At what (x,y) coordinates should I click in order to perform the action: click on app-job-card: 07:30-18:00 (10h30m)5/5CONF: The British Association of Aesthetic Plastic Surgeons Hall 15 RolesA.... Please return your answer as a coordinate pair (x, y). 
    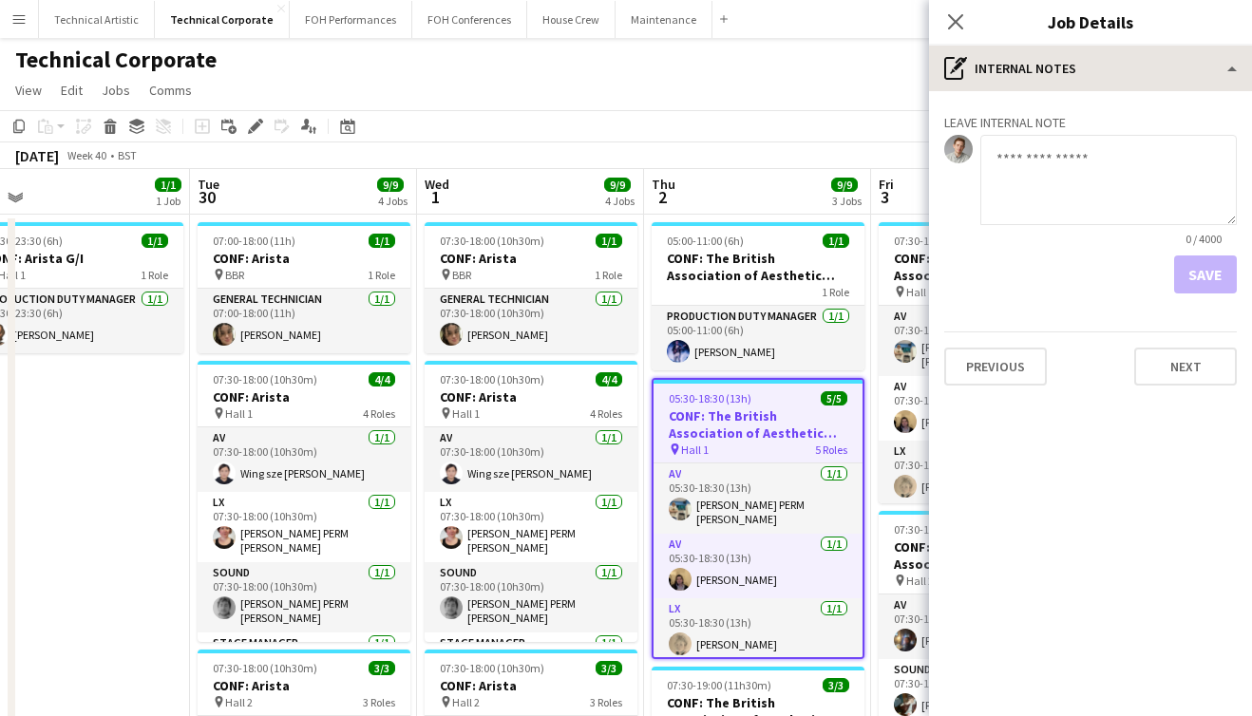
    Looking at the image, I should click on (985, 363).